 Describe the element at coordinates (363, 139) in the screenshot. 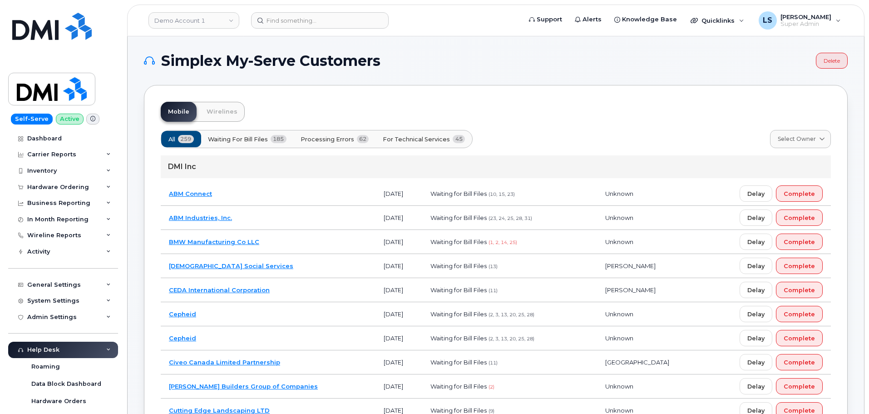

I see `span: 62` at that location.